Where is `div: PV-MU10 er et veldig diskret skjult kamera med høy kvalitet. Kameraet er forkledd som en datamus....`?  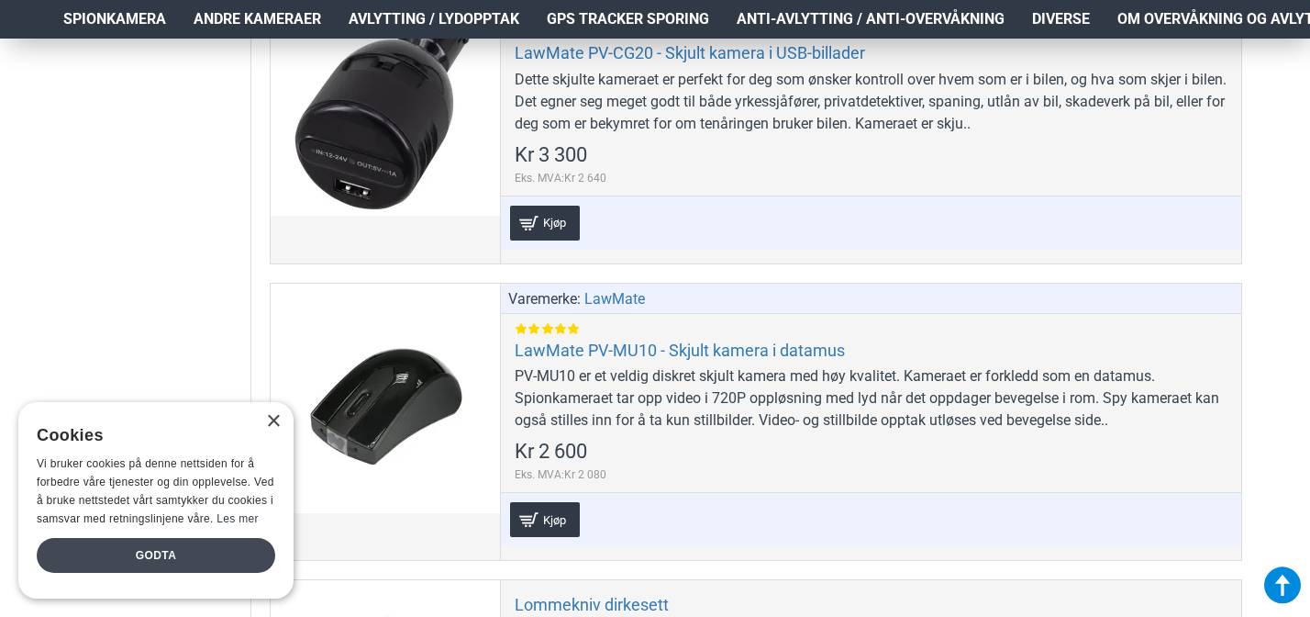 div: PV-MU10 er et veldig diskret skjult kamera med høy kvalitet. Kameraet er forkledd som en datamus.... is located at coordinates (871, 398).